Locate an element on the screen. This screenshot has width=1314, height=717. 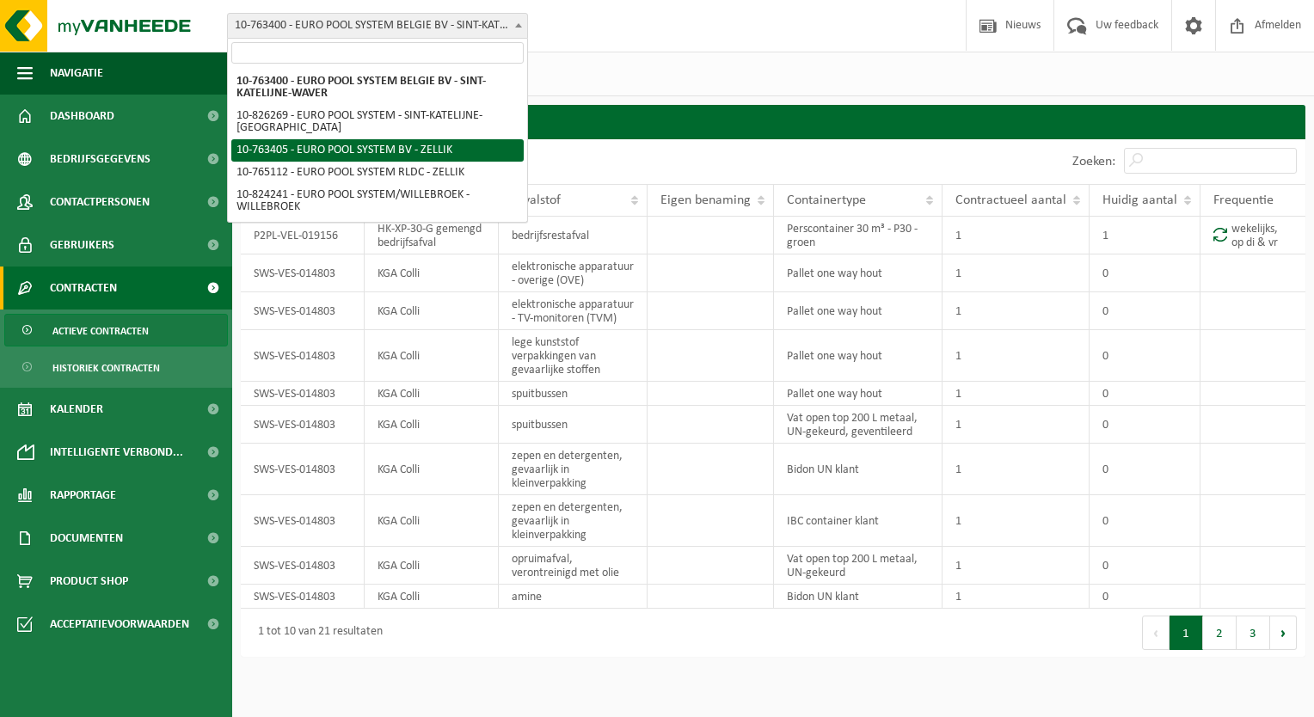
li: 10-765112 - EURO POOL SYSTEM RLDC - ZELLIK is located at coordinates (378, 173).